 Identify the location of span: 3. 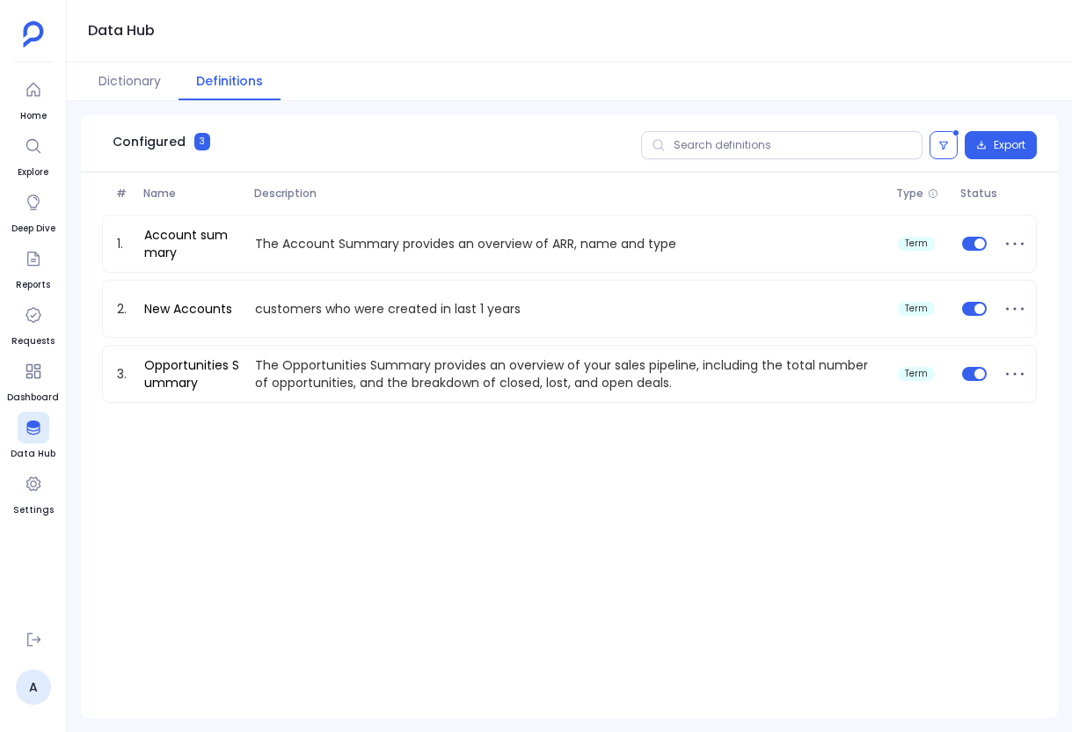
(202, 142).